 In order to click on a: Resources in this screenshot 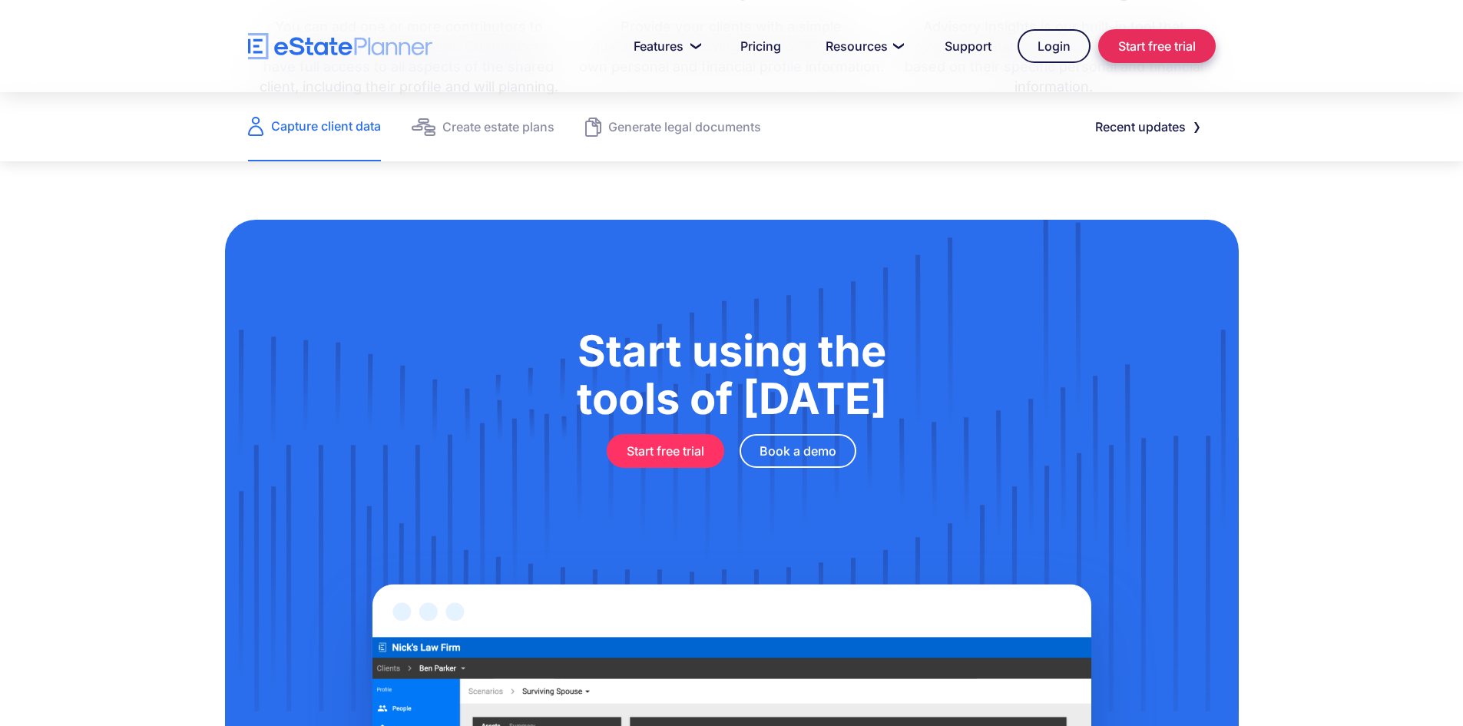, I will do `click(863, 46)`.